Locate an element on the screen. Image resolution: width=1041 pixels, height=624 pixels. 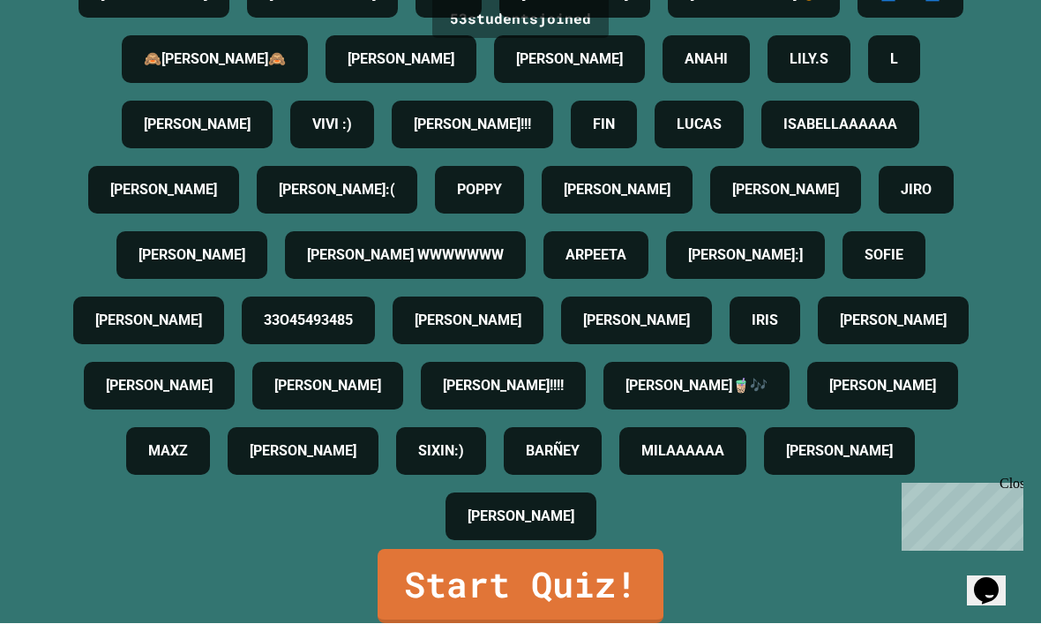
h4: JIRO is located at coordinates (915, 191).